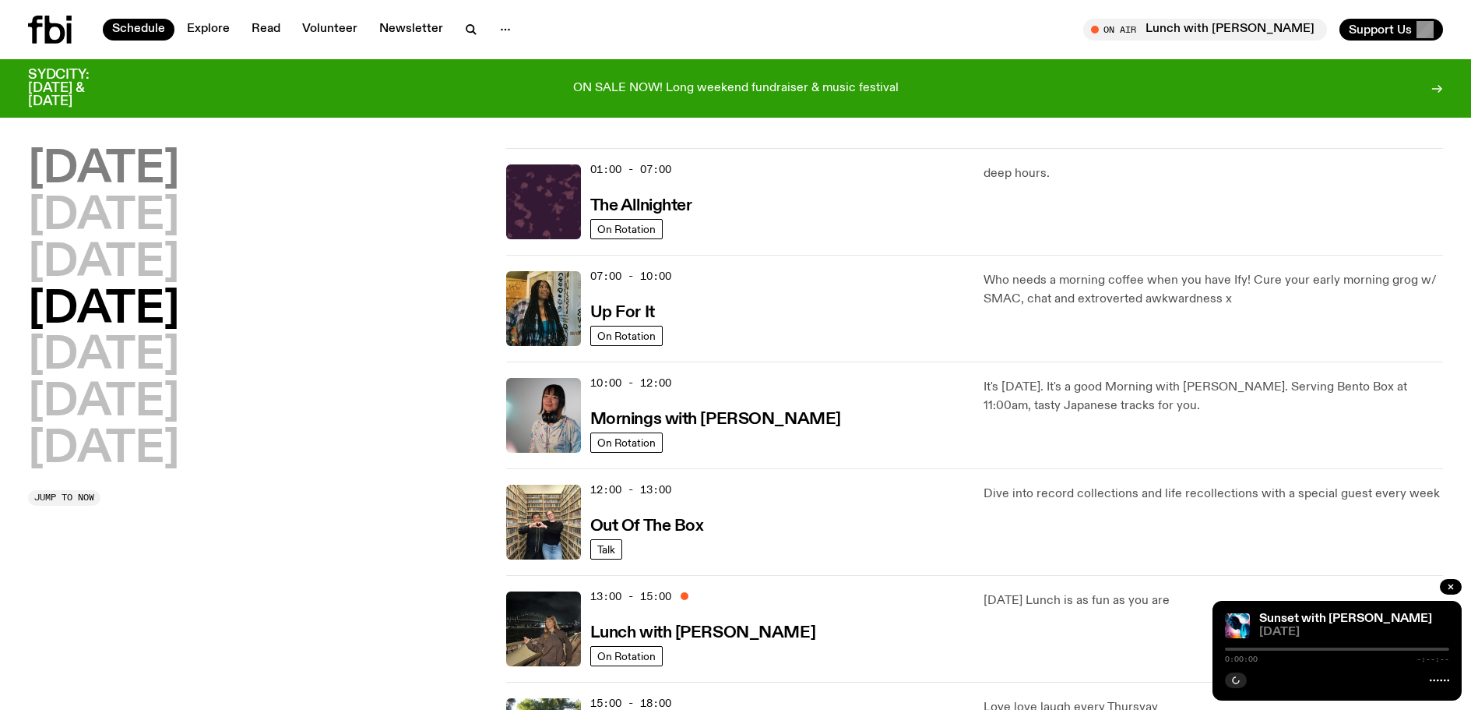 This screenshot has width=1471, height=710. Describe the element at coordinates (544, 522) in the screenshot. I see `img: Matt and Kate stand in the music library and make a heart shape with one hand each.` at that location.